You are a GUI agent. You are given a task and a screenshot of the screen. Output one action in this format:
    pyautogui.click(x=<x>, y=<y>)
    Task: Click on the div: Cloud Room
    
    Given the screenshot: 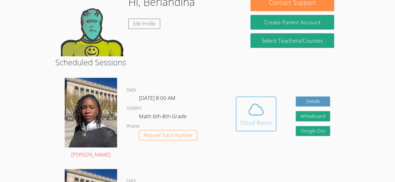 What is the action you would take?
    pyautogui.click(x=256, y=123)
    